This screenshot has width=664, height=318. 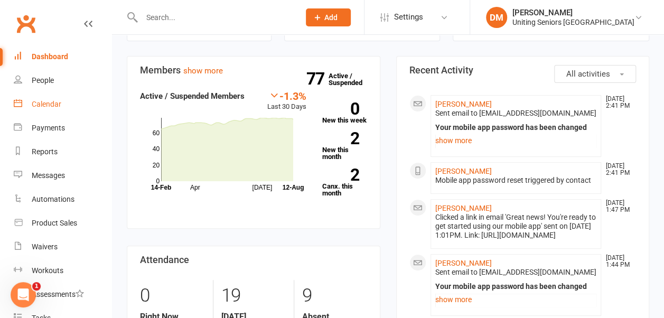 I want to click on span: All activities, so click(x=588, y=74).